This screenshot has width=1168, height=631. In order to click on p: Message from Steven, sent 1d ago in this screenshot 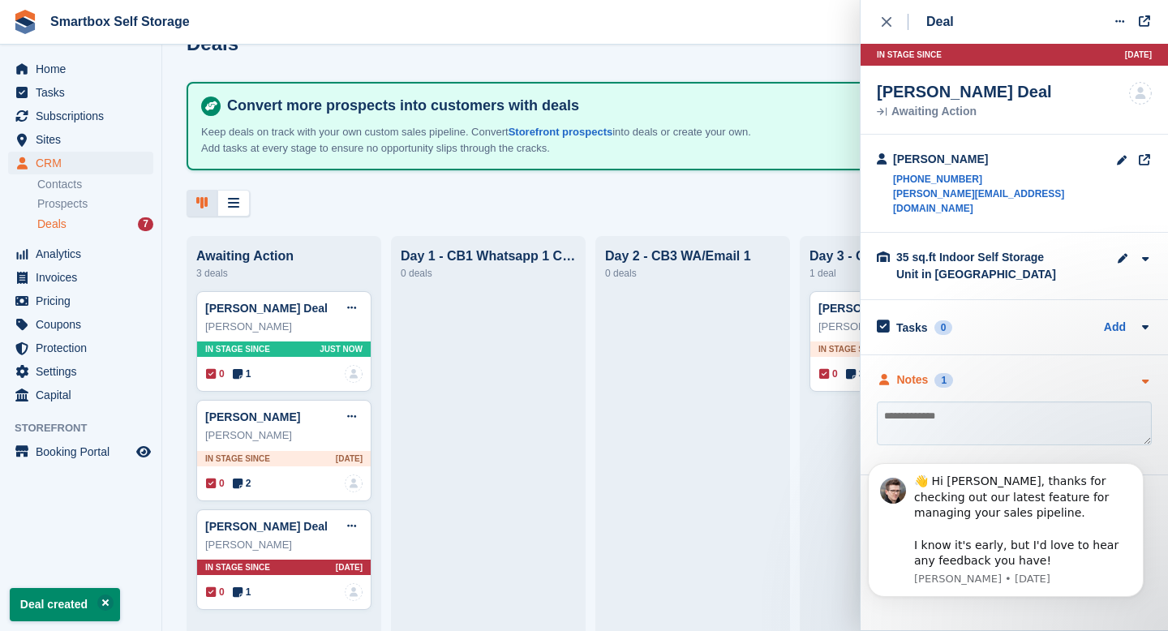, I will do `click(179, 140)`.